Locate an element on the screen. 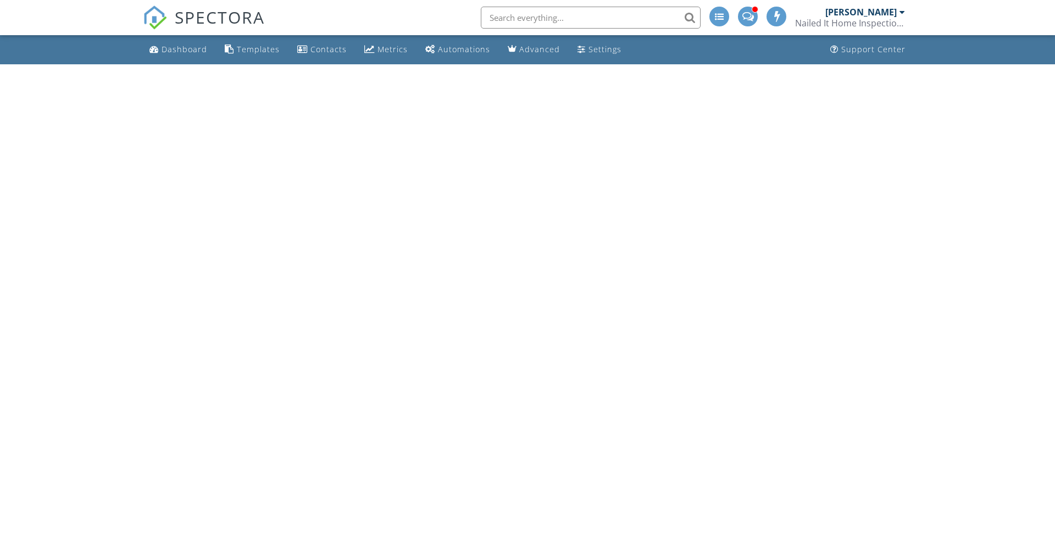 The image size is (1055, 537). a: SPECTORA is located at coordinates (204, 26).